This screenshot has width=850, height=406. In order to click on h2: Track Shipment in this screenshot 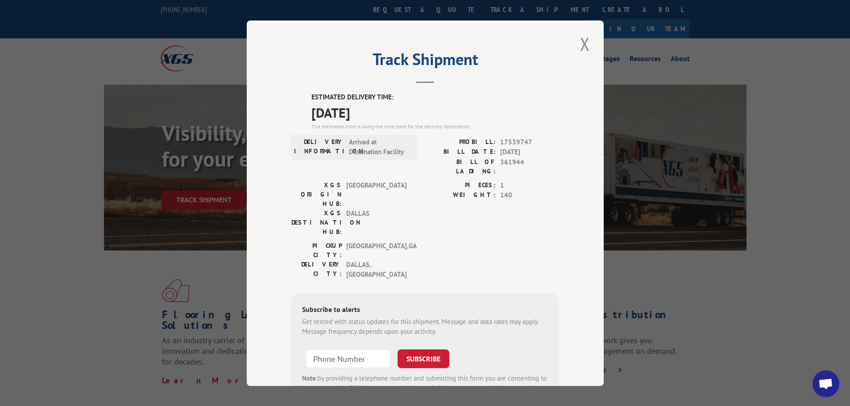, I will do `click(425, 62)`.